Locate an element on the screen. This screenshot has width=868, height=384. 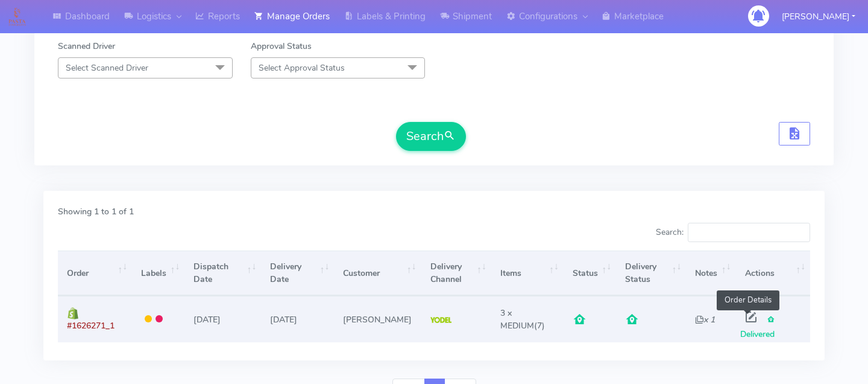
label: Showing 1 to 1 of 1 is located at coordinates (96, 211).